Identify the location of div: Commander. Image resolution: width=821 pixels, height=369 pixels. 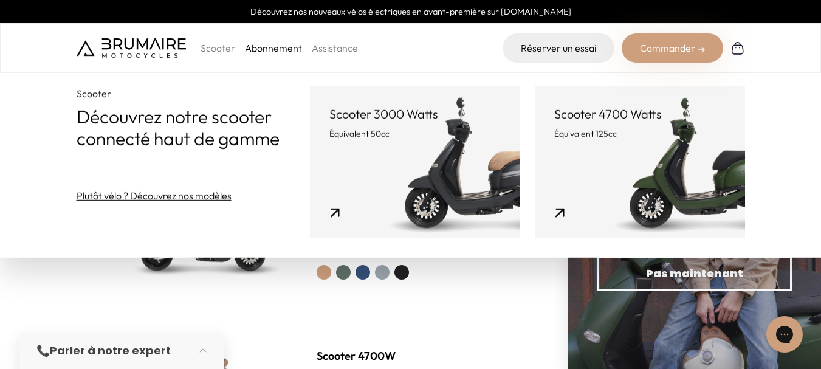
(672, 48).